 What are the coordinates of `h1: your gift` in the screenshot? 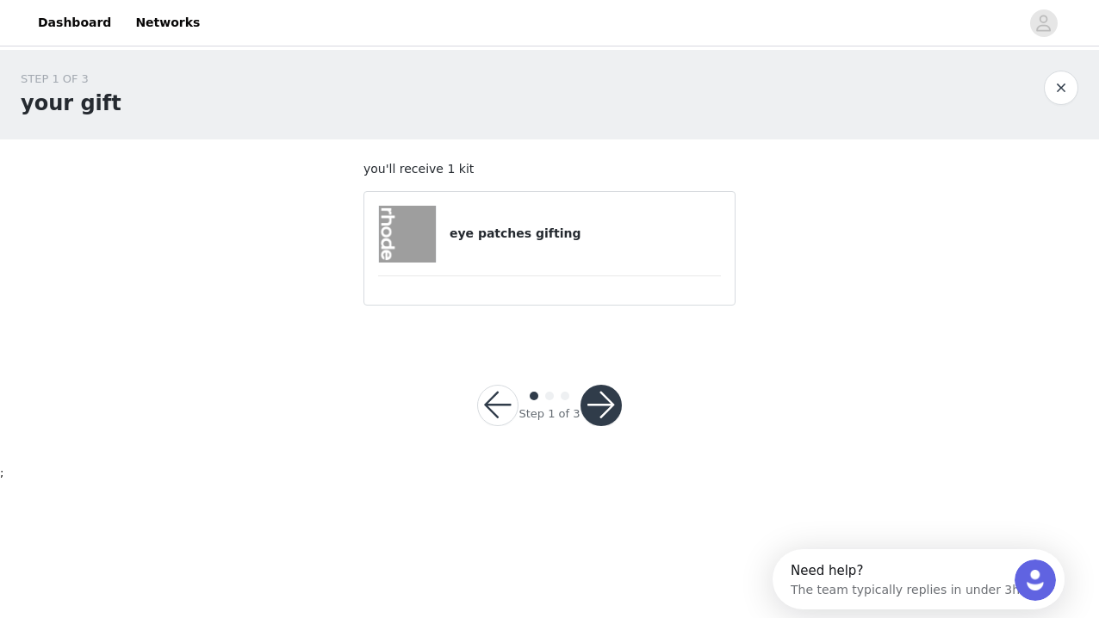 It's located at (71, 103).